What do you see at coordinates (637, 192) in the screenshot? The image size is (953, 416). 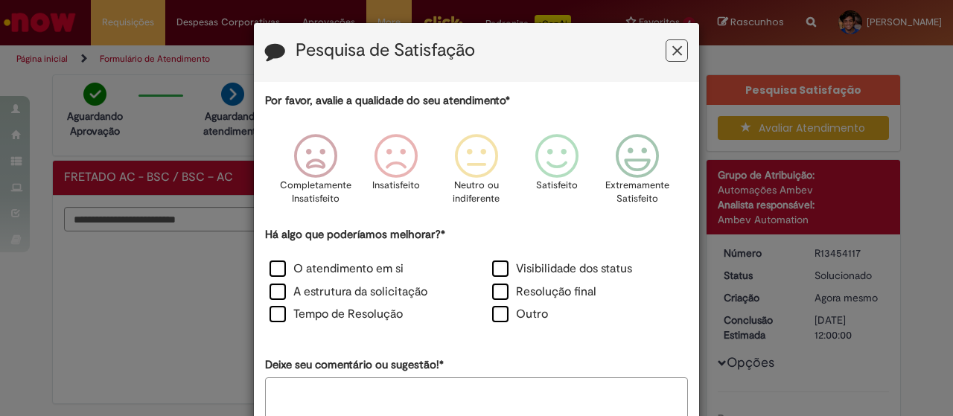 I see `p: Extremamente Satisfeito` at bounding box center [637, 192].